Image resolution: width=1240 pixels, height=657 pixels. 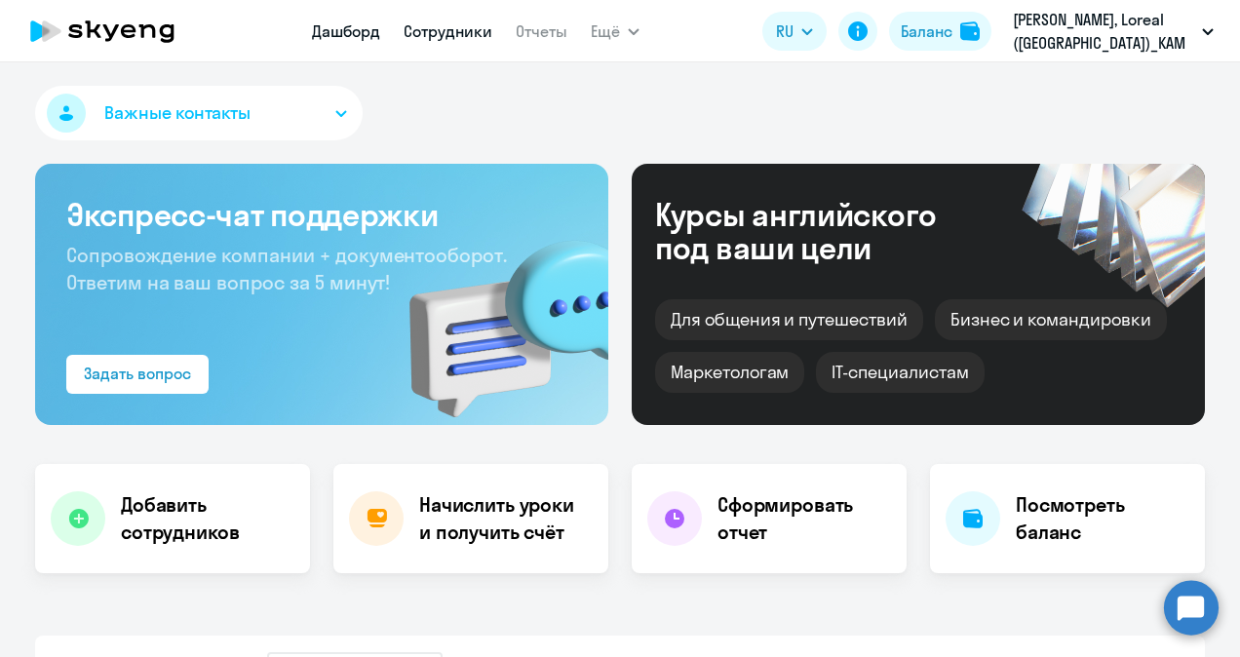 What do you see at coordinates (1051, 320) in the screenshot?
I see `div: Бизнес и командировки` at bounding box center [1051, 320].